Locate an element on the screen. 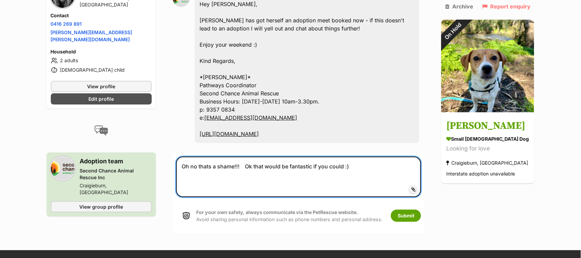 This screenshot has width=581, height=258. span: Interstate adoption unavailable is located at coordinates (480, 174).